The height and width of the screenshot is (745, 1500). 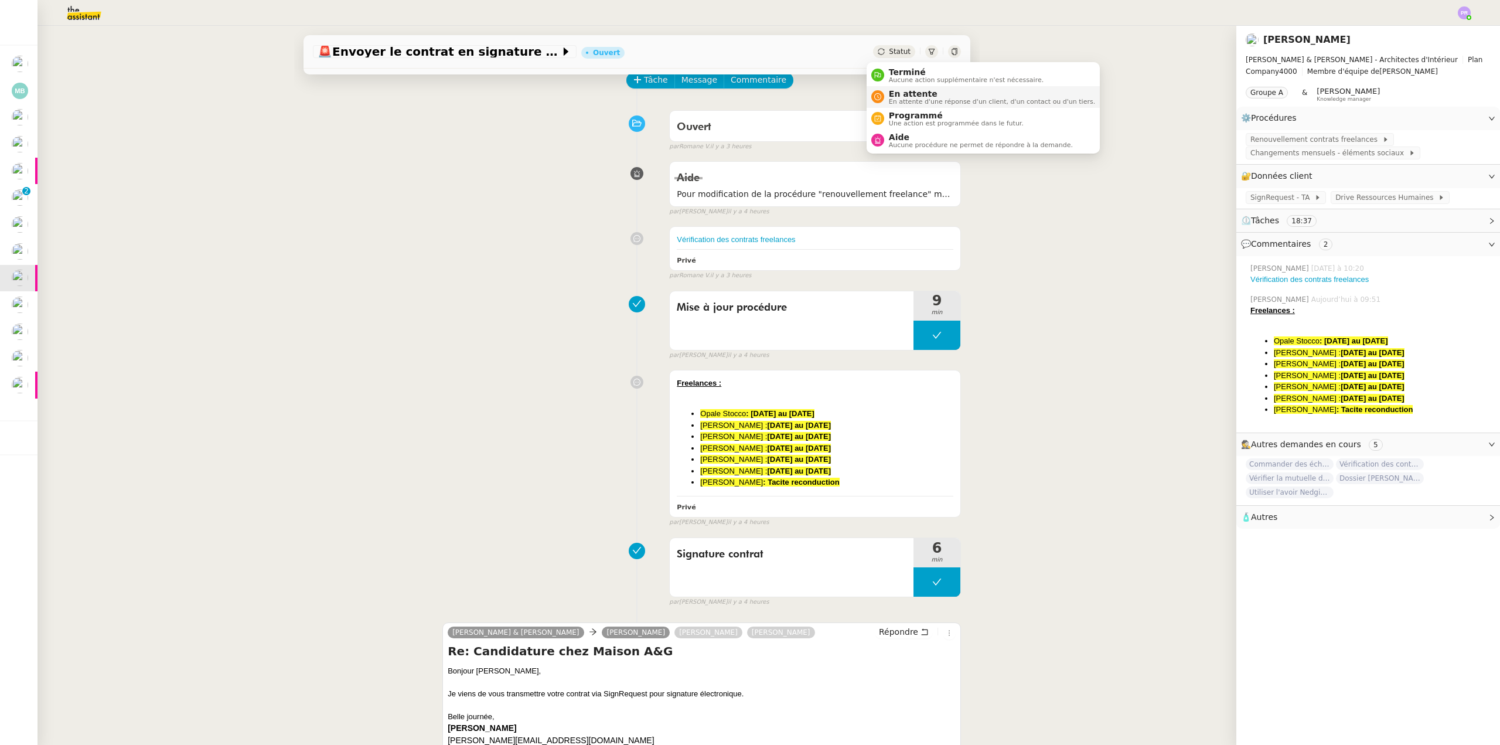 What do you see at coordinates (1330, 153) in the screenshot?
I see `span: Changements mensuels - éléments sociaux` at bounding box center [1330, 153].